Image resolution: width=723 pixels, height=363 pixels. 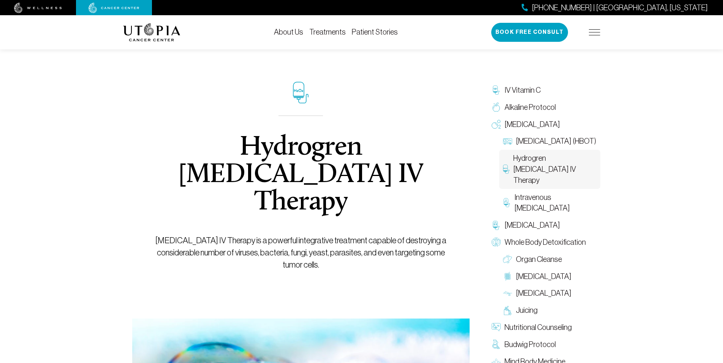 I want to click on a: Nutritional Counseling, so click(x=544, y=327).